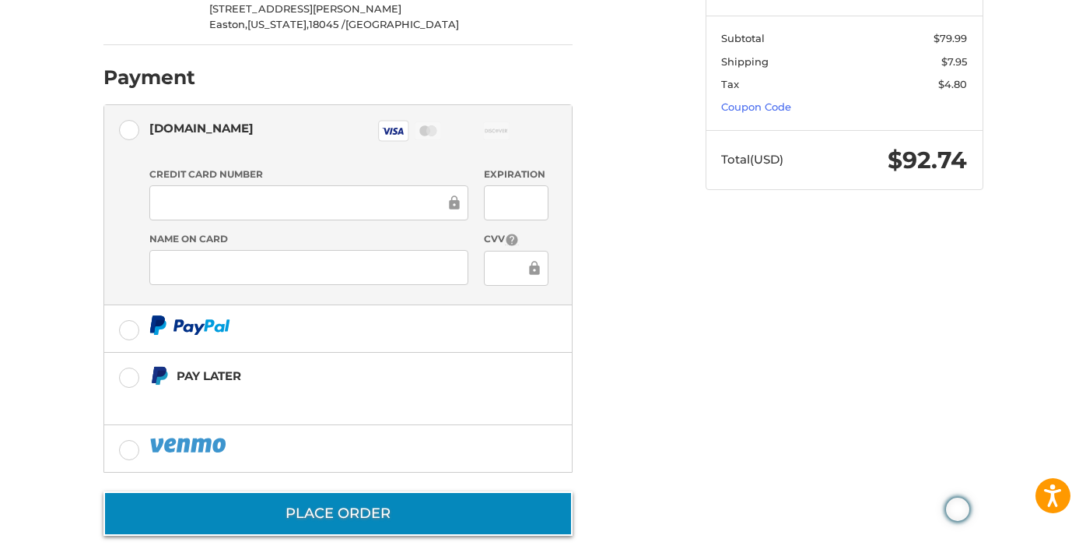 This screenshot has height=560, width=1086. I want to click on span: Easton,, so click(228, 24).